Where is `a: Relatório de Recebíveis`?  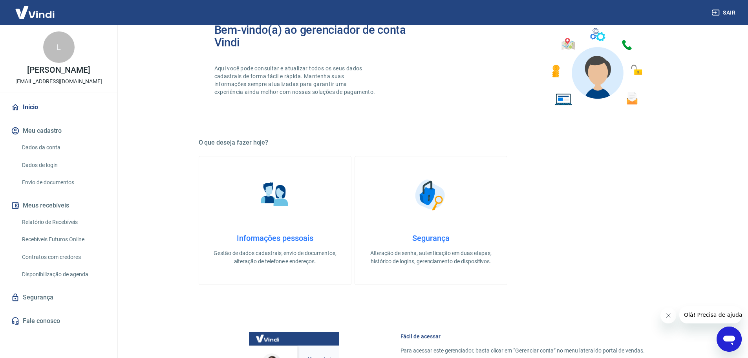 a: Relatório de Recebíveis is located at coordinates (63, 222).